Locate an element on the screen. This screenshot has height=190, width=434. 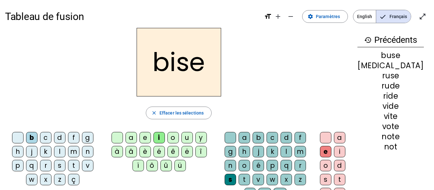
div: y is located at coordinates (201, 138).